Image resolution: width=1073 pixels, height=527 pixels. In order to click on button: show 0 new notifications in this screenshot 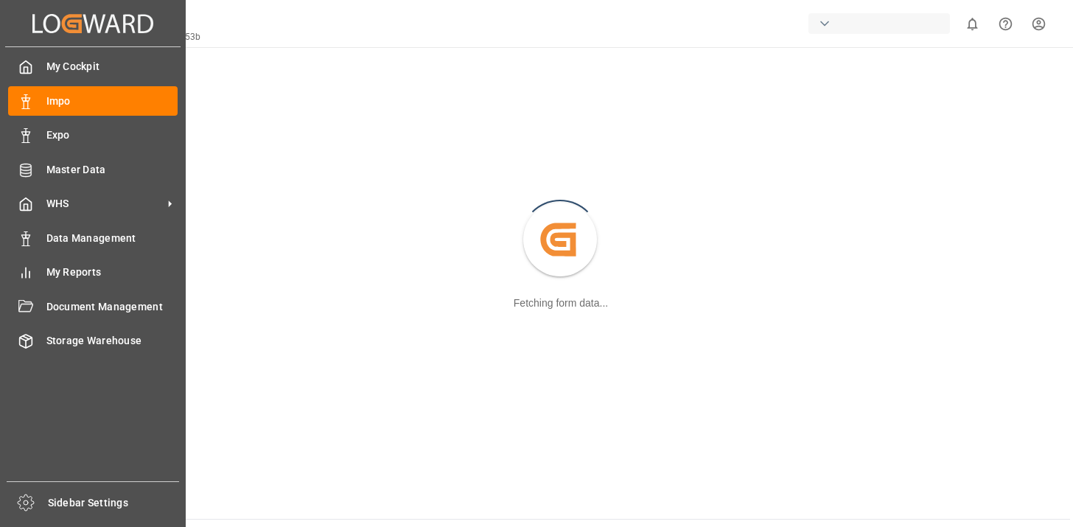, I will do `click(972, 24)`.